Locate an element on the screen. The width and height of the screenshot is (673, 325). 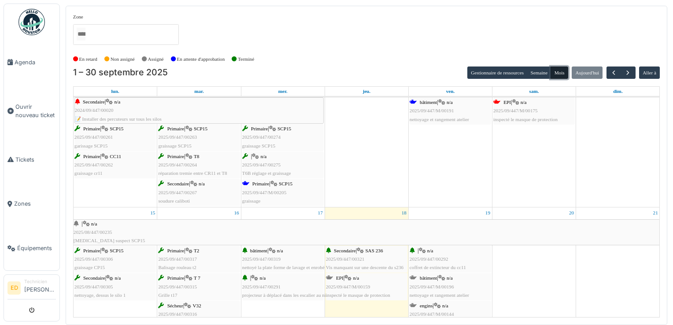
span: V32 is located at coordinates (197, 306).